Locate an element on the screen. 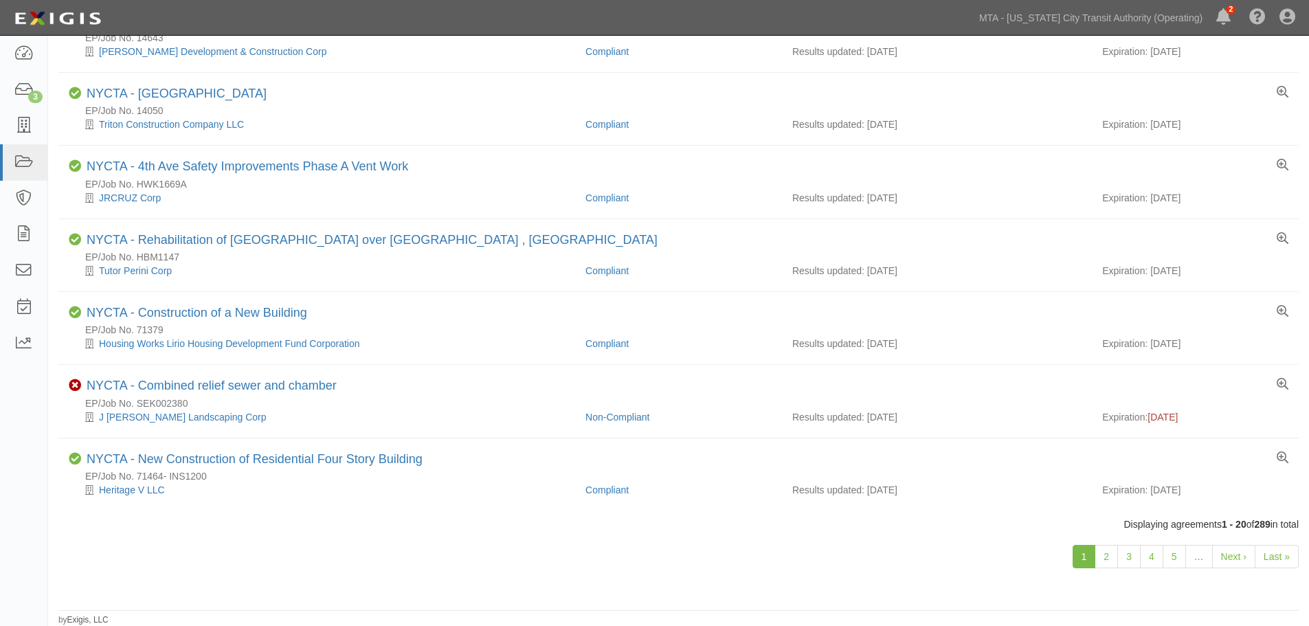 The width and height of the screenshot is (1309, 626). div: NYCTA - New Construction of Residential Four Story Building is located at coordinates (254, 460).